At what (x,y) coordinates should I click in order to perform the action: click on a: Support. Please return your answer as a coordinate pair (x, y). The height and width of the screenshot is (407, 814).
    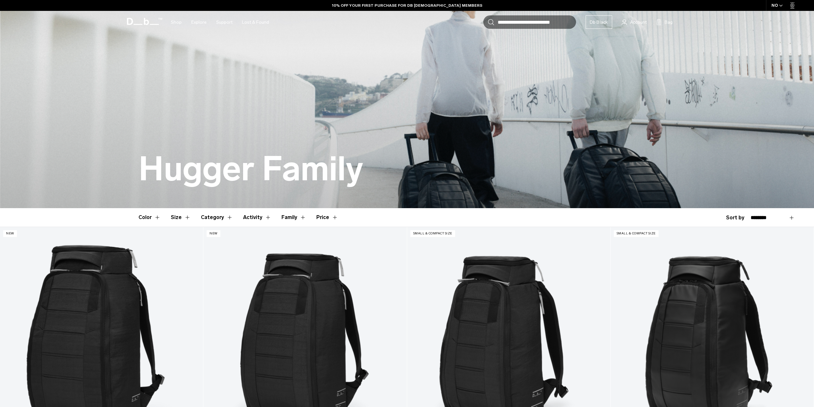
    Looking at the image, I should click on (224, 22).